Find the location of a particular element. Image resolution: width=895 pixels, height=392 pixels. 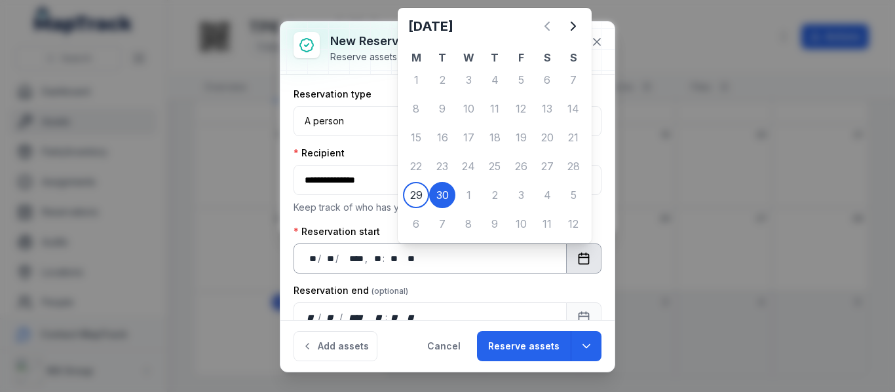

div: 17 is located at coordinates (468, 138).